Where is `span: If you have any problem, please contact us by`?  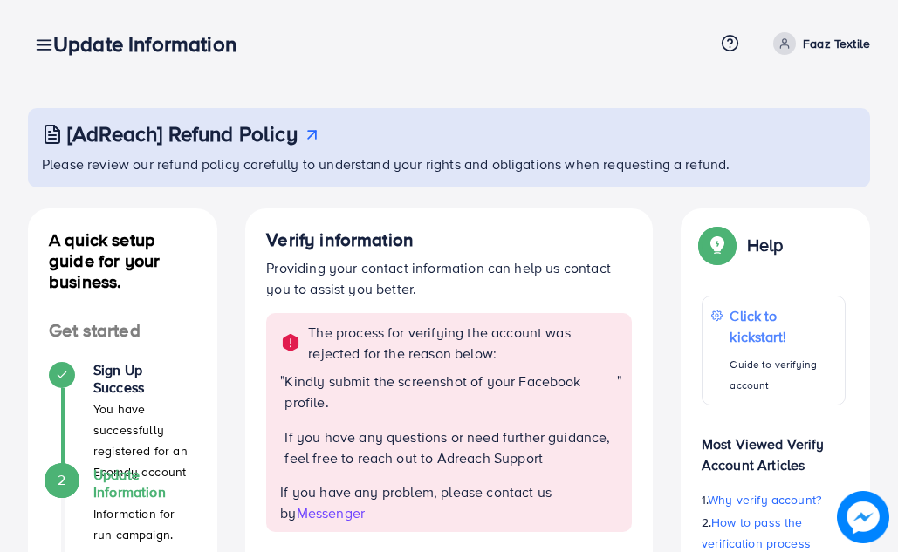 span: If you have any problem, please contact us by is located at coordinates (415, 502).